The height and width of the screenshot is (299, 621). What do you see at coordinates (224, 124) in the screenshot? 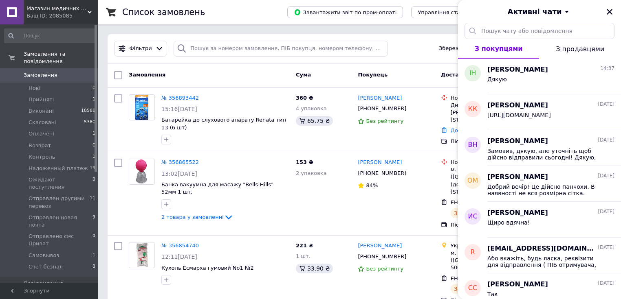
I see `a: Батарейка до слухового апарату Renata тип 13 (6 шт)` at bounding box center [224, 124].